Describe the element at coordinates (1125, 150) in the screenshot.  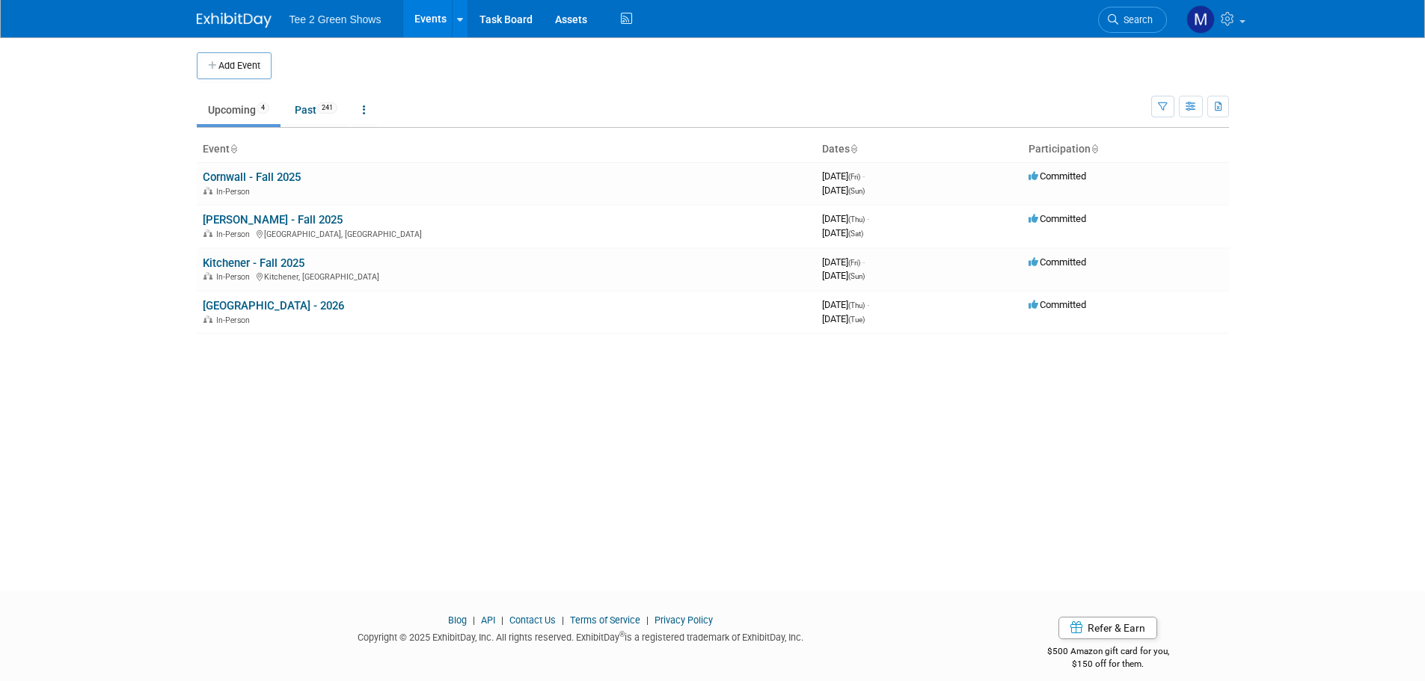
I see `th: Participation` at that location.